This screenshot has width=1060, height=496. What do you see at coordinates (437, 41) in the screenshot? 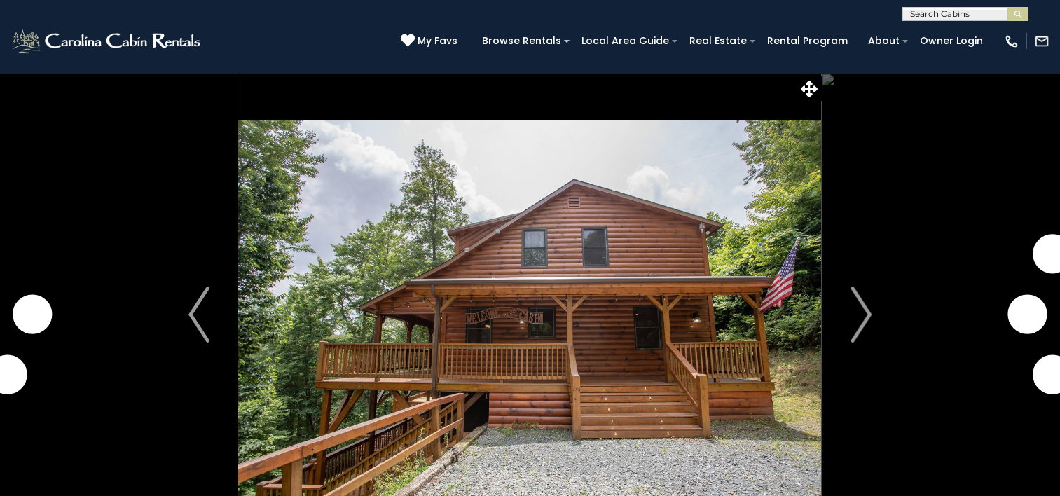
I see `span: My Favs` at bounding box center [437, 41].